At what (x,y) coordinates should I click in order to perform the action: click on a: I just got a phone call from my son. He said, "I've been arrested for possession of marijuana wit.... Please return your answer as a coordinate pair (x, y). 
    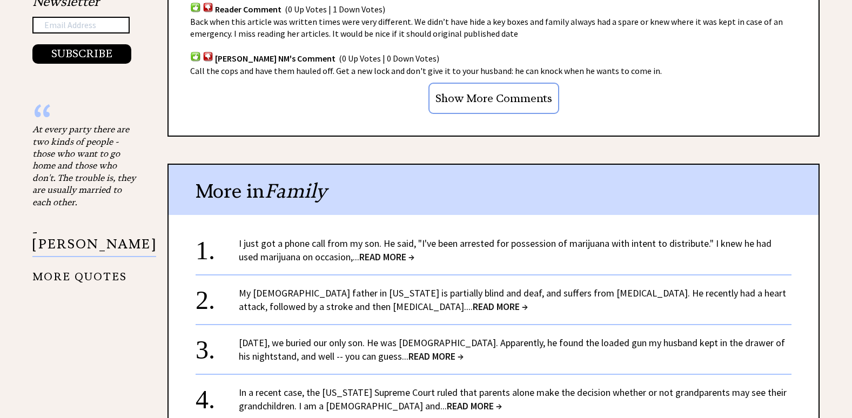
    Looking at the image, I should click on (505, 250).